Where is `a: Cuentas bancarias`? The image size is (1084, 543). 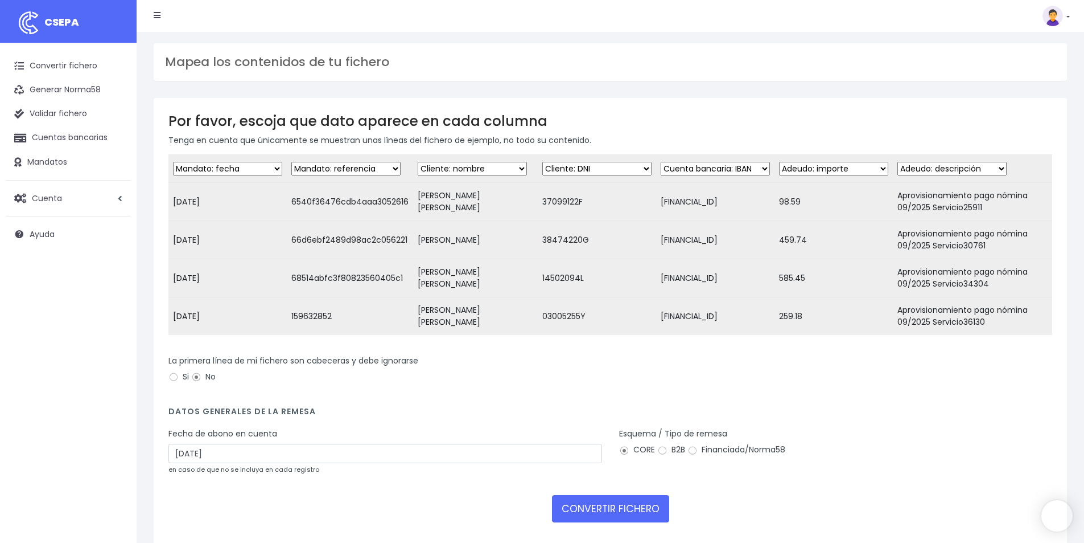
a: Cuentas bancarias is located at coordinates (68, 138).